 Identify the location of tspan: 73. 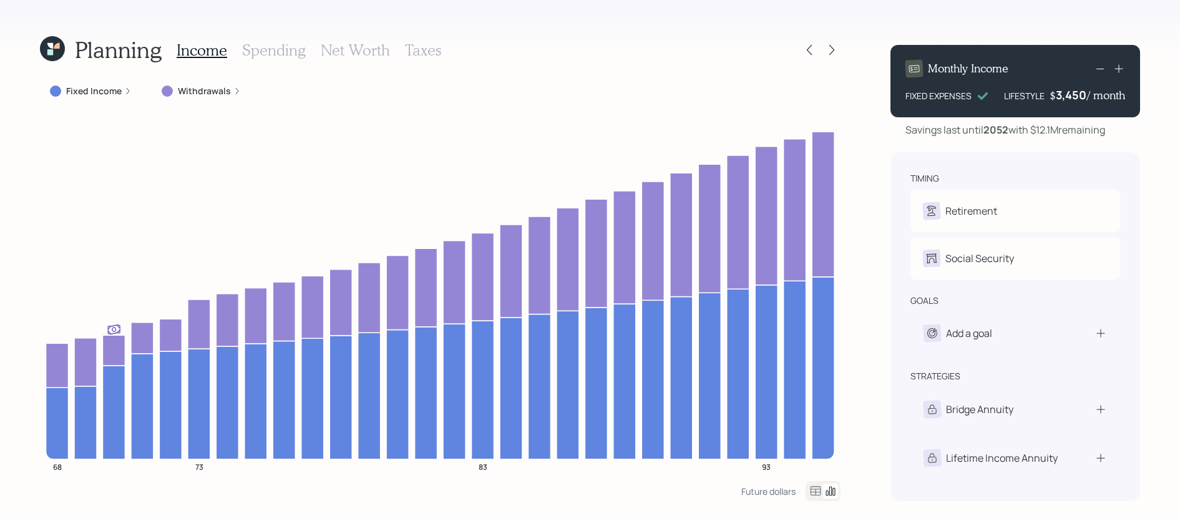
(199, 466).